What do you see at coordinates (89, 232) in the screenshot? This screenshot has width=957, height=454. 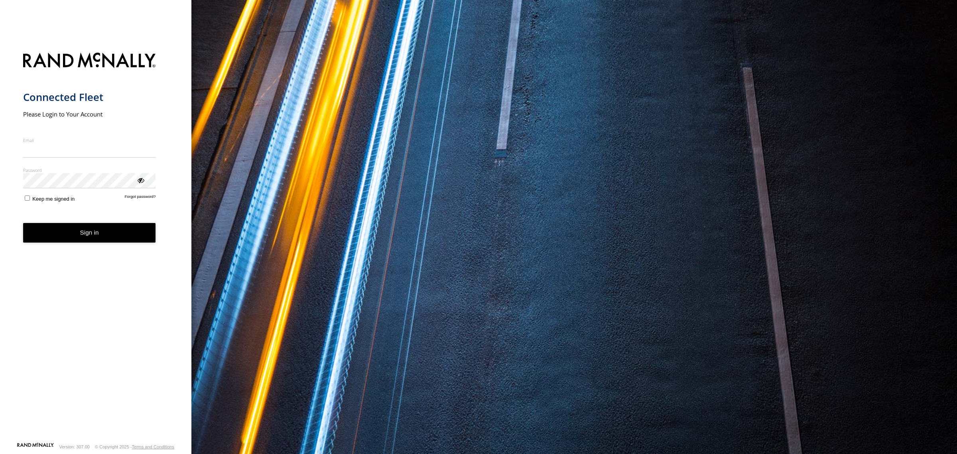 I see `button: Sign in` at bounding box center [89, 232].